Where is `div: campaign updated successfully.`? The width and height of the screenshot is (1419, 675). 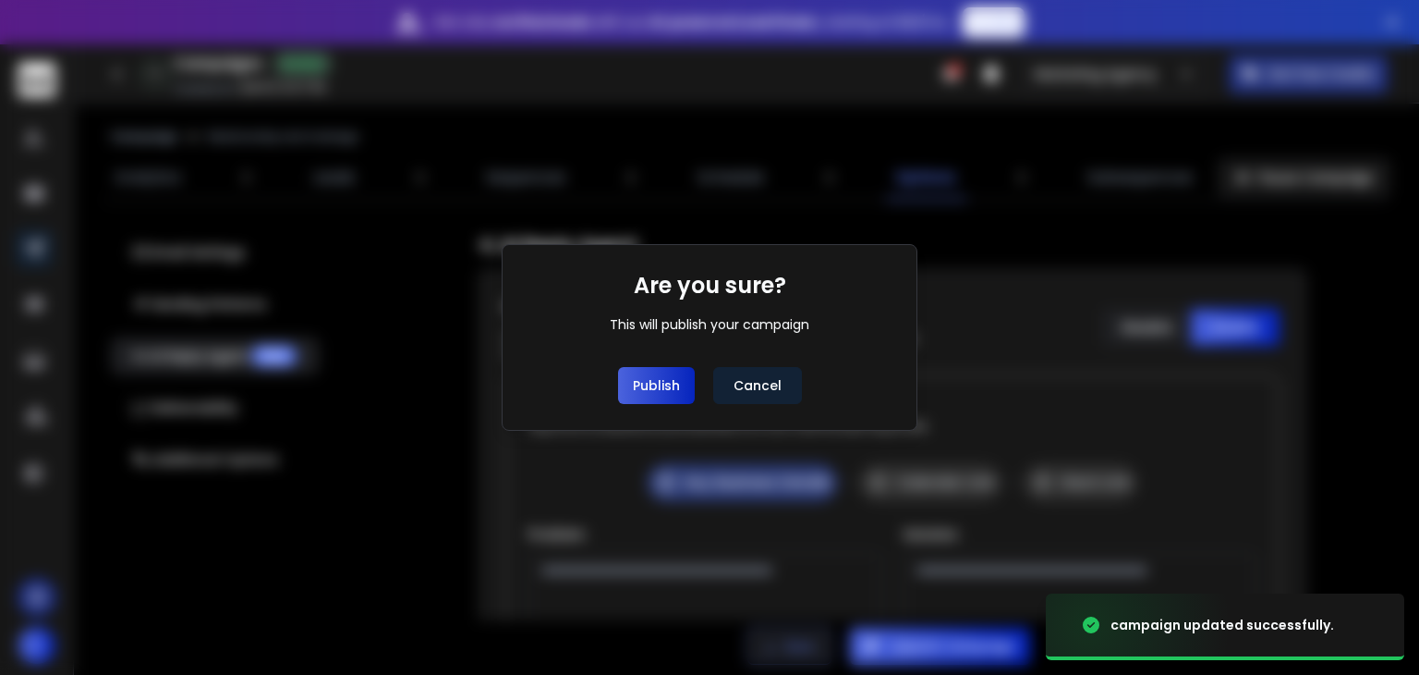 div: campaign updated successfully. is located at coordinates (1222, 625).